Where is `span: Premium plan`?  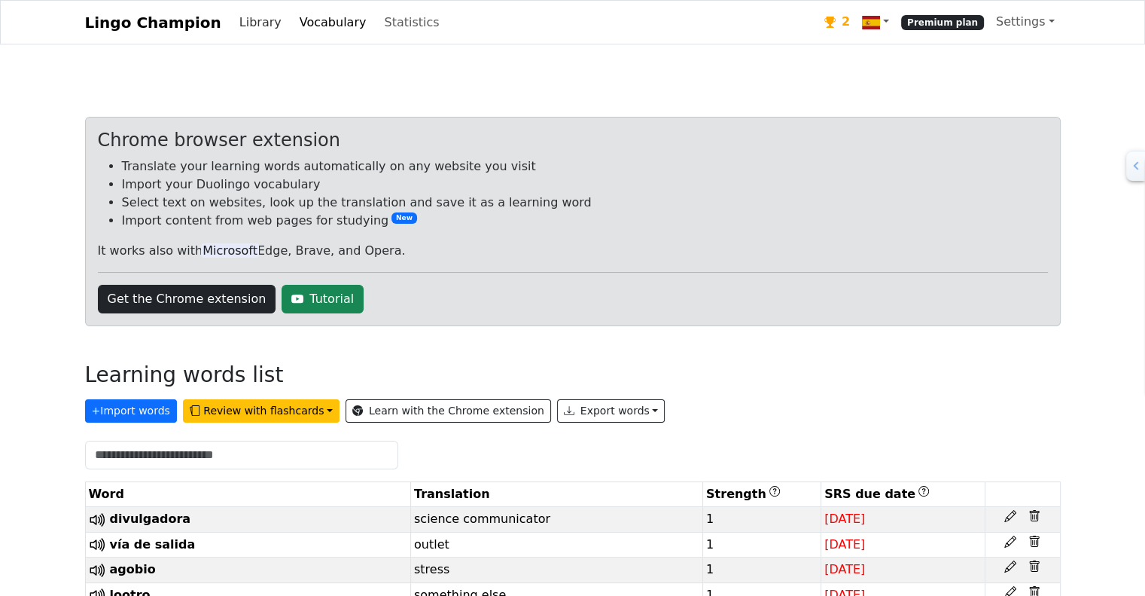 span: Premium plan is located at coordinates (943, 23).